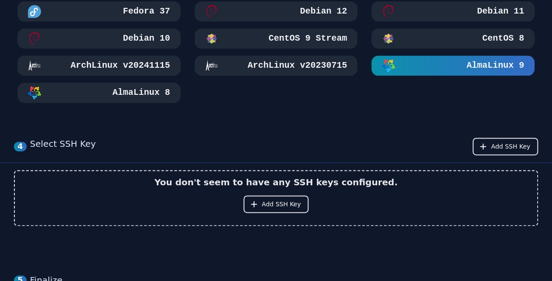  What do you see at coordinates (276, 182) in the screenshot?
I see `h2: You don't seem to have any SSH keys configured.` at bounding box center [276, 182].